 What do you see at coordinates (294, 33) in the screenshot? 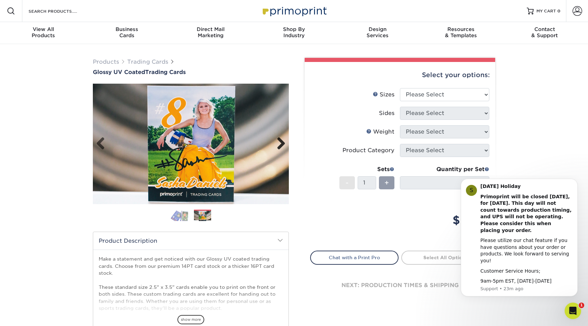
I see `a: Shop ByIndustry` at bounding box center [294, 33].